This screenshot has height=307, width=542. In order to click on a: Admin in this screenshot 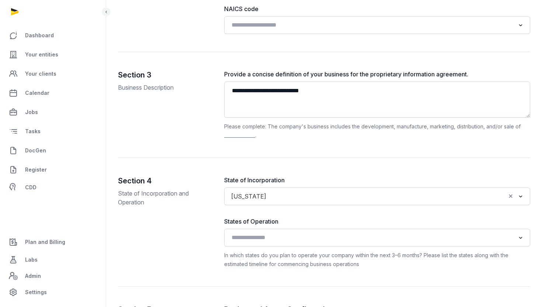, I will do `click(53, 276)`.